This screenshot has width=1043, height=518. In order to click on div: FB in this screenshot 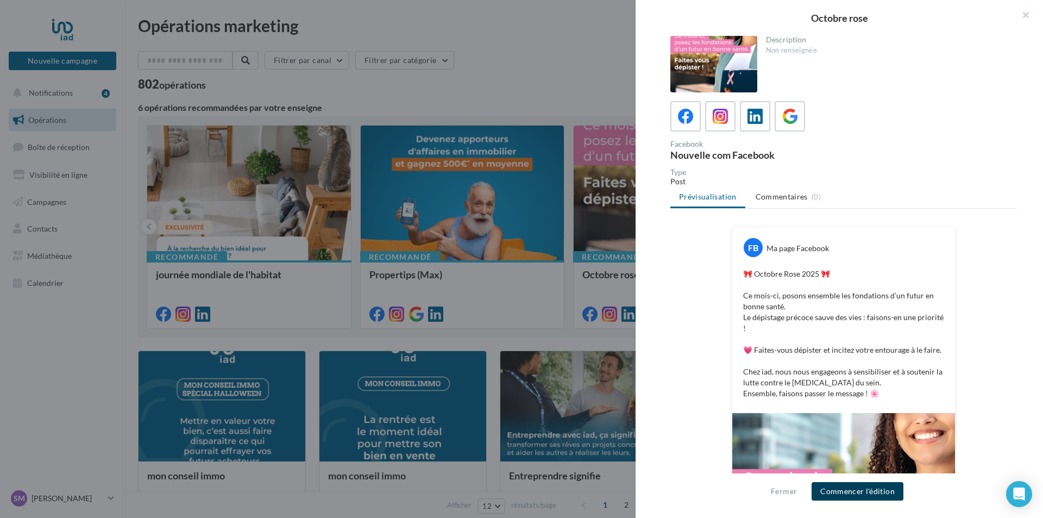, I will do `click(753, 247)`.